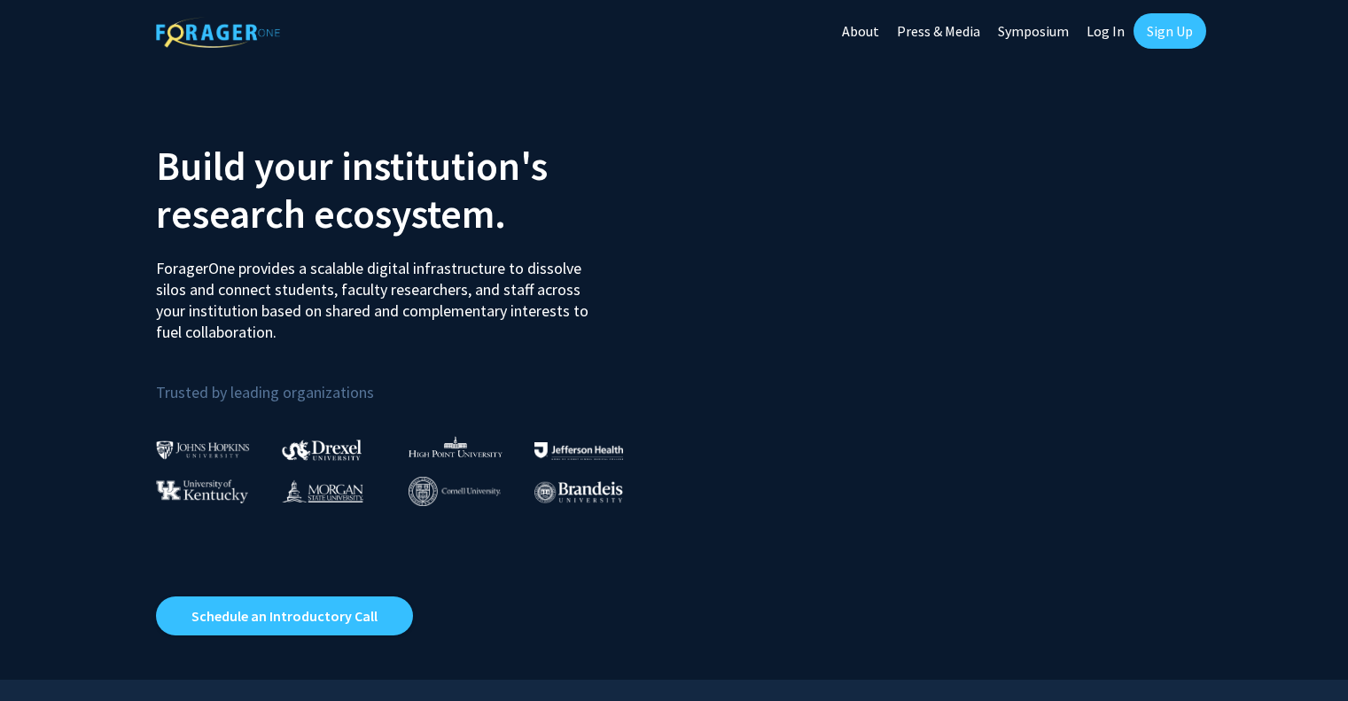 The width and height of the screenshot is (1348, 701). Describe the element at coordinates (579, 492) in the screenshot. I see `img: Brandeis University` at that location.